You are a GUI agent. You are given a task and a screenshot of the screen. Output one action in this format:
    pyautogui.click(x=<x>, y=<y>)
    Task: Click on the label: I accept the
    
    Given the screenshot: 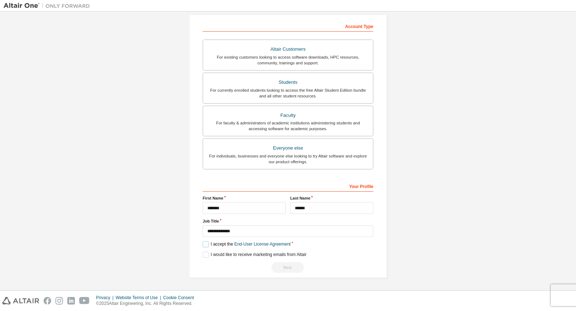 What is the action you would take?
    pyautogui.click(x=246, y=244)
    